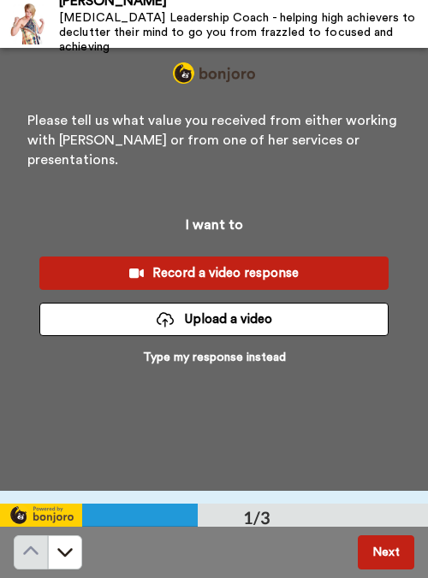 The width and height of the screenshot is (428, 578). What do you see at coordinates (257, 518) in the screenshot?
I see `div: 1/3` at bounding box center [257, 518].